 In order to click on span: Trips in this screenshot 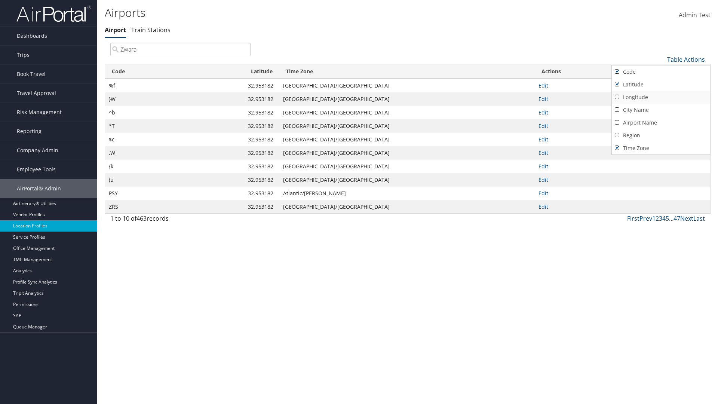, I will do `click(23, 55)`.